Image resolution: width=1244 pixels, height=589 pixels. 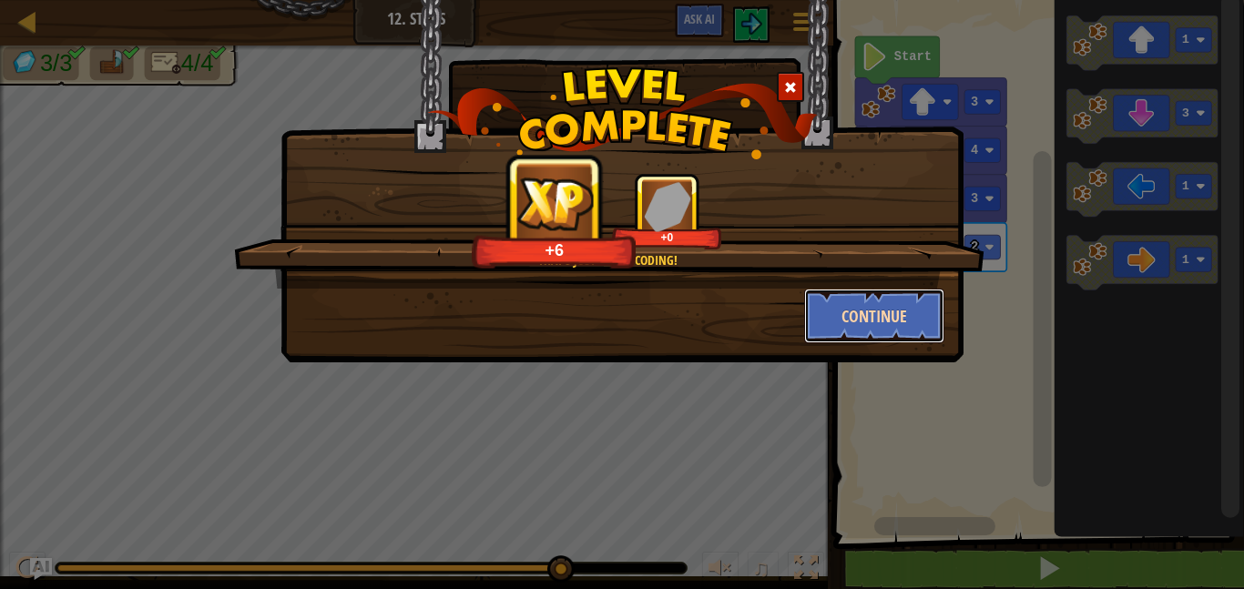 What do you see at coordinates (555, 203) in the screenshot?
I see `img: reward_icon_xp.png` at bounding box center [555, 203].